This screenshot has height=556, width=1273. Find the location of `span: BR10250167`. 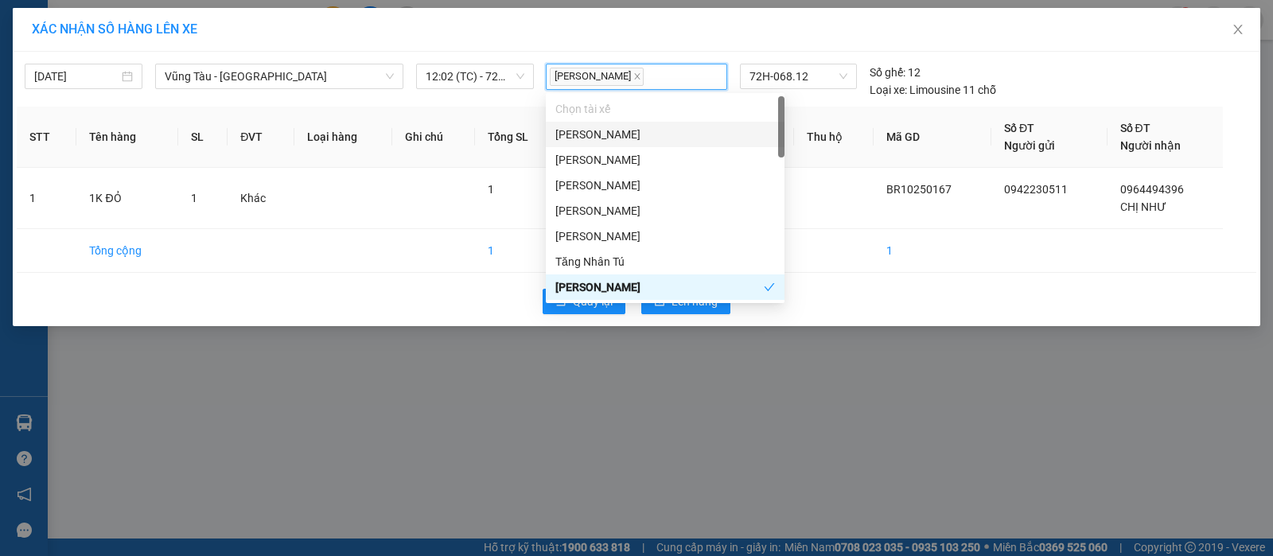

span: BR10250167 is located at coordinates (919, 189).